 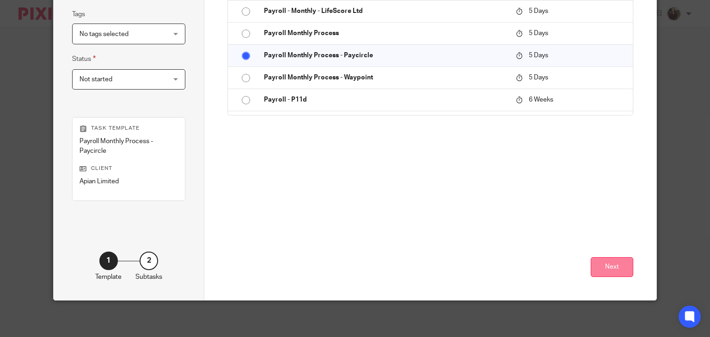 I want to click on div: 1, so click(x=109, y=261).